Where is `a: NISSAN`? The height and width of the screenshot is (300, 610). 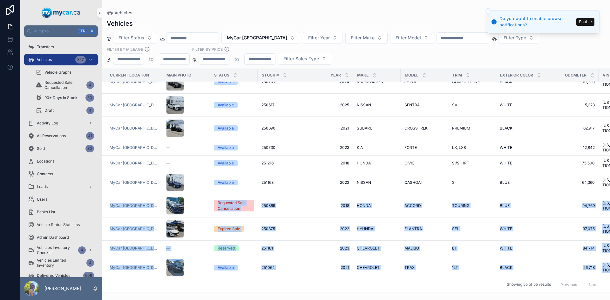
a: NISSAN is located at coordinates (377, 105).